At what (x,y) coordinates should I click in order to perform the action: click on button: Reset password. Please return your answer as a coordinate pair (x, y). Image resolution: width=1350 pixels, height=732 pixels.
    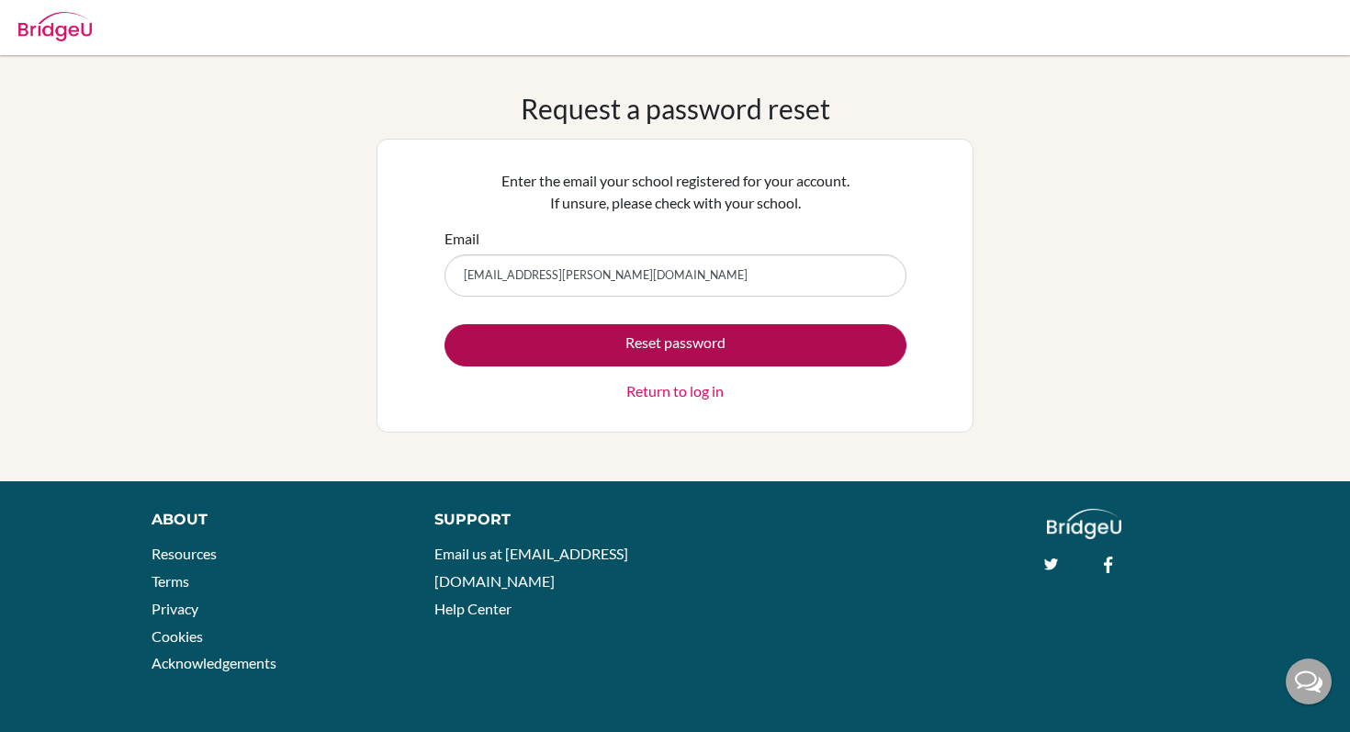
    Looking at the image, I should click on (675, 345).